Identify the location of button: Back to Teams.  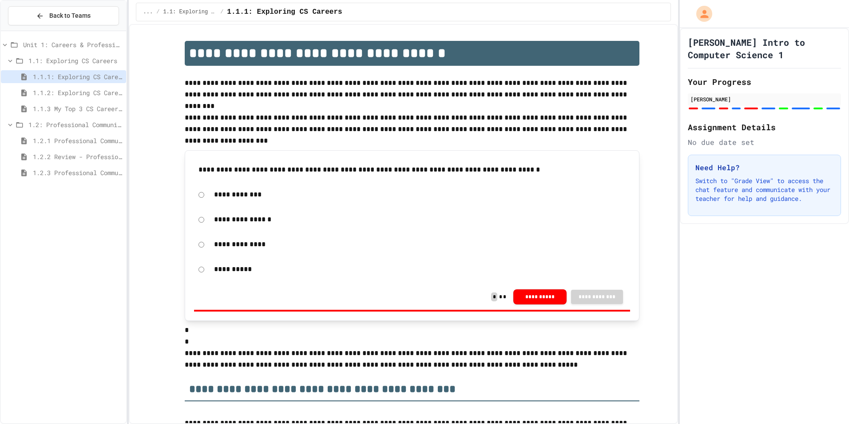
(63, 16).